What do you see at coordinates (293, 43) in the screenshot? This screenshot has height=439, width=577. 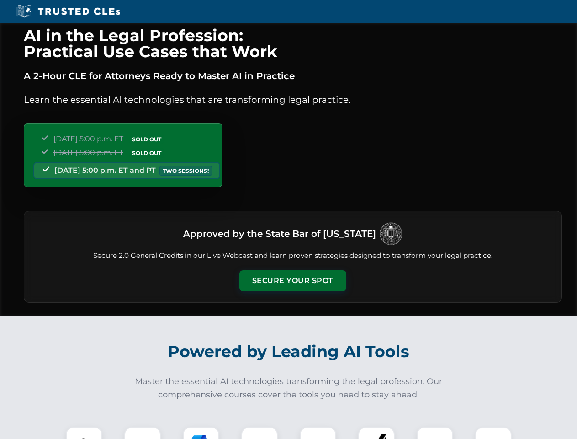 I see `h1: AI in the Legal Profession: Practical Use Cases that Work` at bounding box center [293, 43].